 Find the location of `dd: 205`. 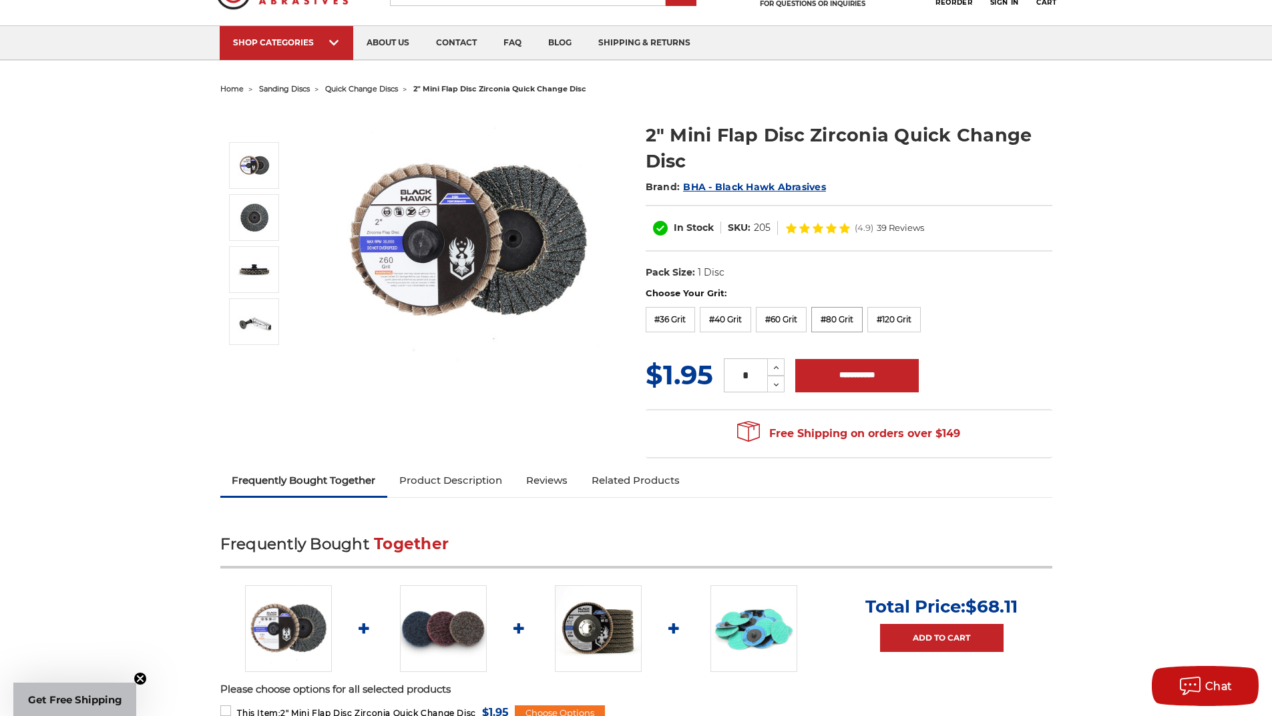

dd: 205 is located at coordinates (762, 228).